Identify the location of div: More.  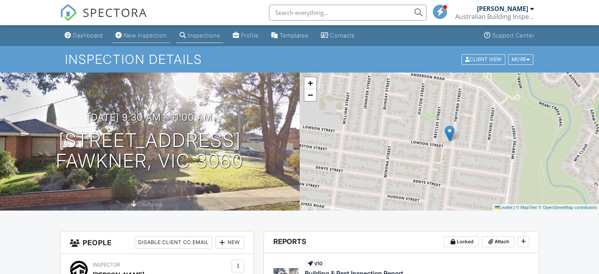
(521, 59).